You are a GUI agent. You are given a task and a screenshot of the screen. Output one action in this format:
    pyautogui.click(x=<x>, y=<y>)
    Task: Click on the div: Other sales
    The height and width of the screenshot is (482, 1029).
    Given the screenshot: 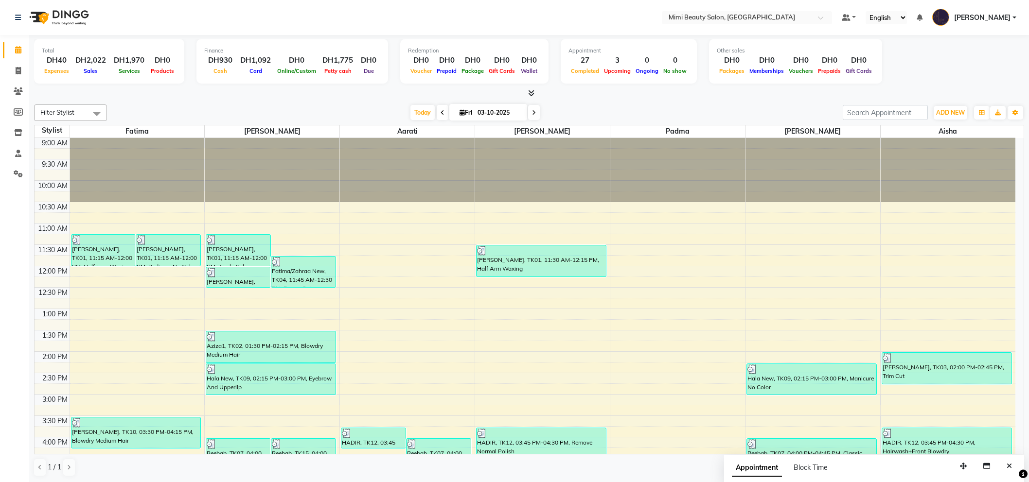 What is the action you would take?
    pyautogui.click(x=795, y=51)
    